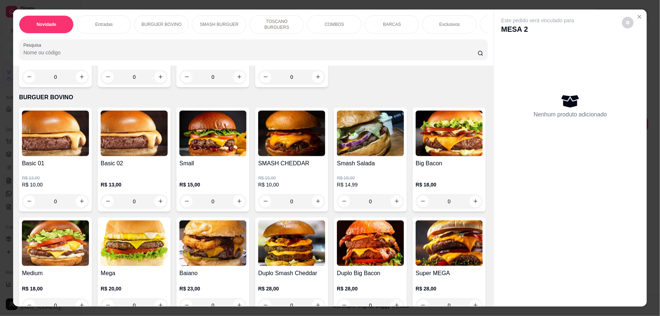  What do you see at coordinates (570, 114) in the screenshot?
I see `p: Nenhum produto adicionado` at bounding box center [570, 114].